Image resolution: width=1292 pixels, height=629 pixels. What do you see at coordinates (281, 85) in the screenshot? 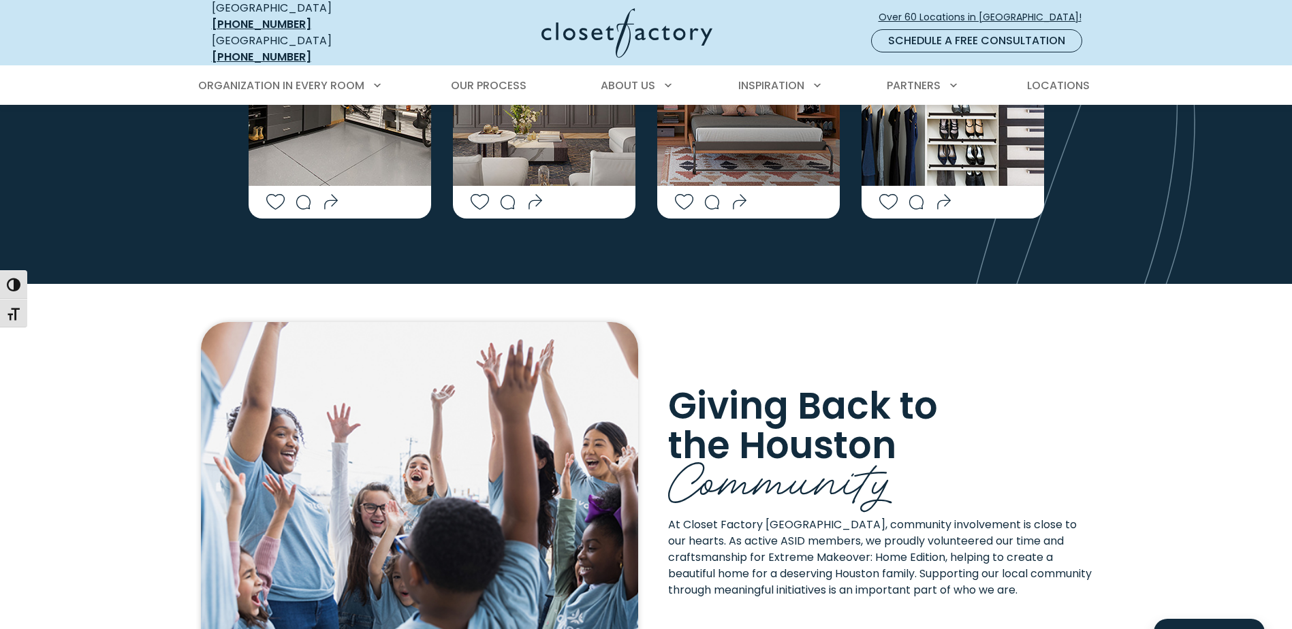
I see `span: Organization in Every Room` at bounding box center [281, 85].